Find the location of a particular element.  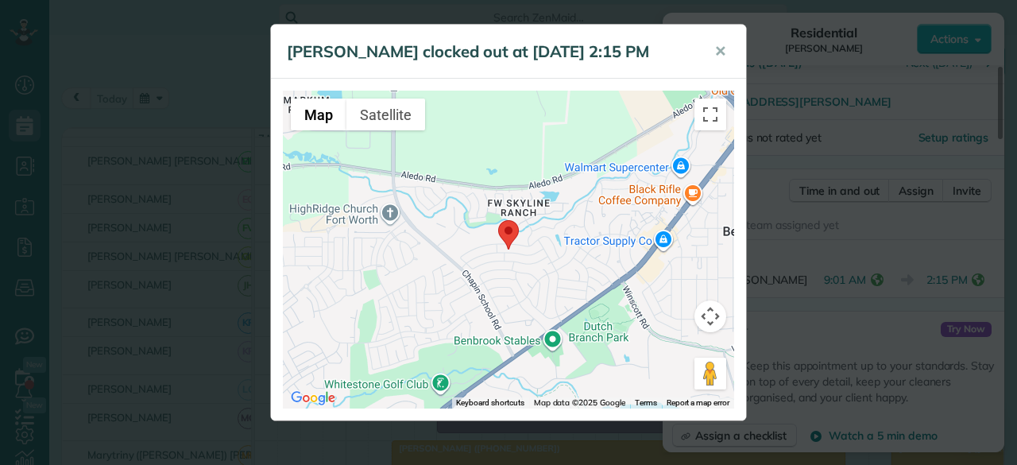

span: Map data ©2025 Google is located at coordinates (579, 402).